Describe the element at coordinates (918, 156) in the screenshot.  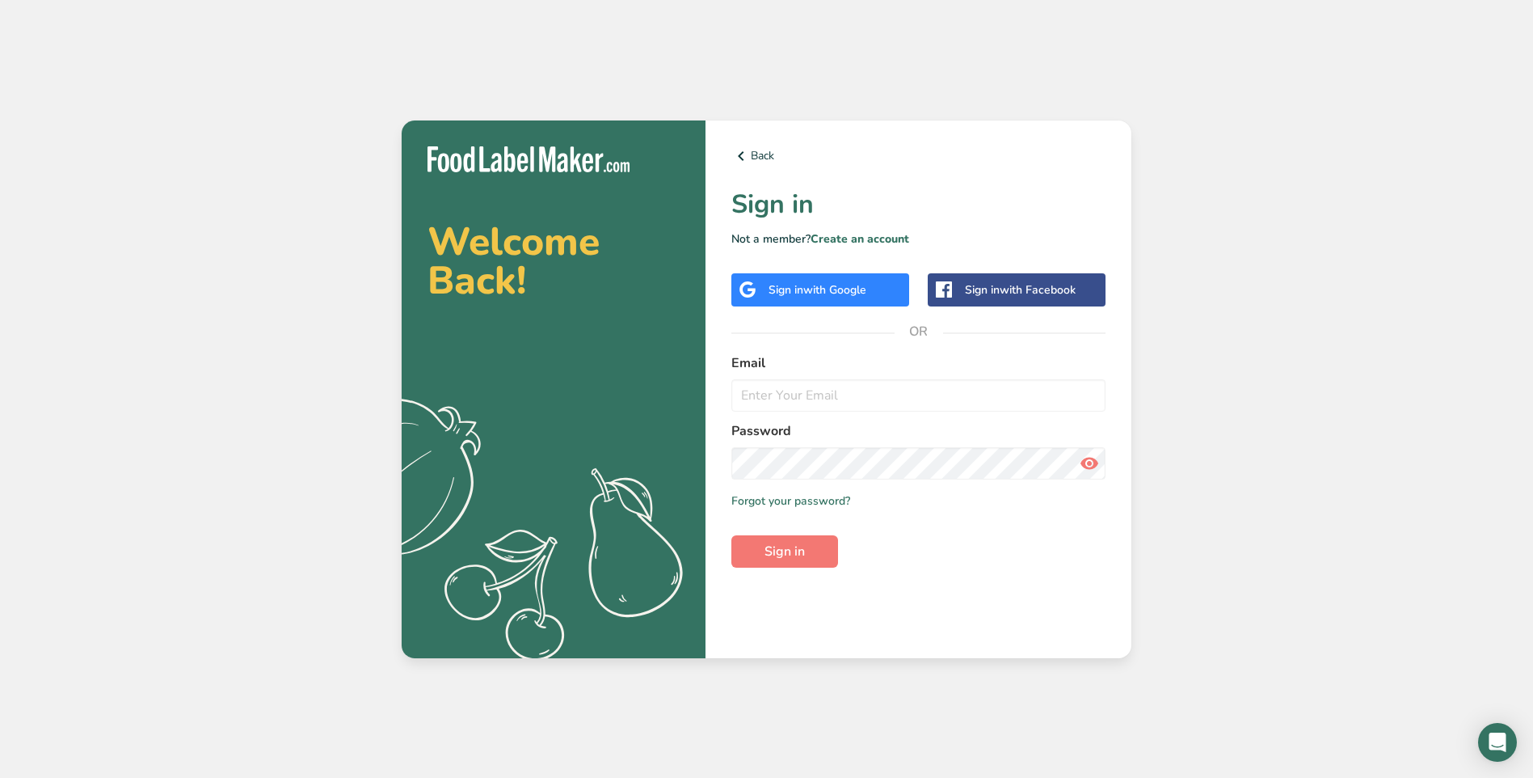
I see `a: Back` at that location.